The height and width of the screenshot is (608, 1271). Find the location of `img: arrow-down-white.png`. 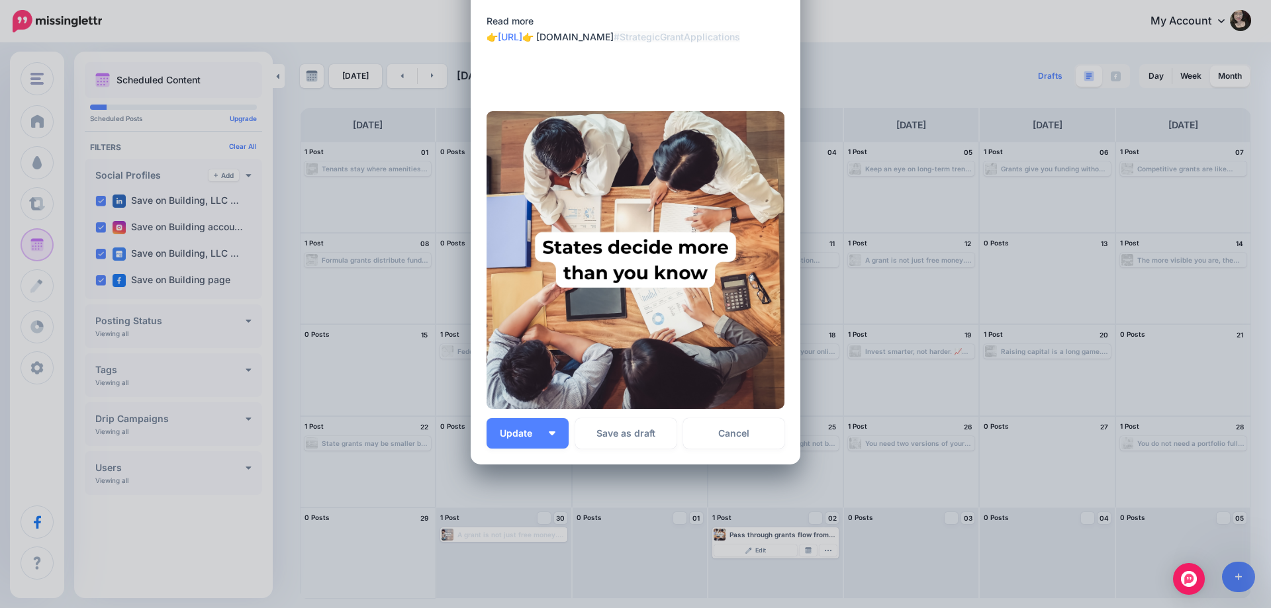

img: arrow-down-white.png is located at coordinates (552, 433).